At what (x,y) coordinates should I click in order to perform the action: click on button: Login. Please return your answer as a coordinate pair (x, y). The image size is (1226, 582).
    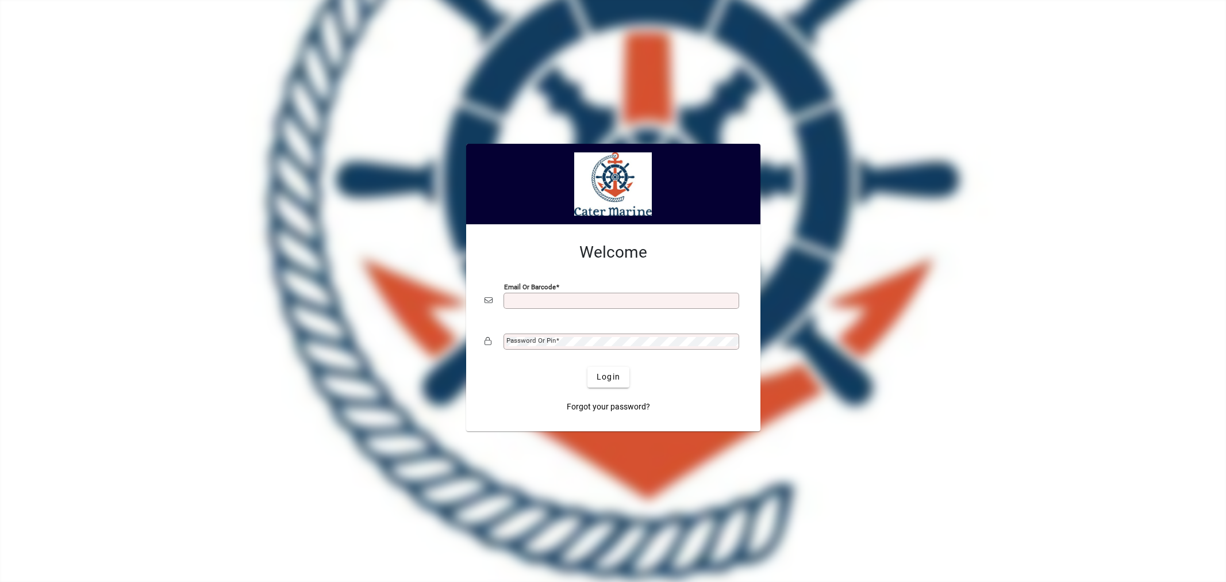
    Looking at the image, I should click on (608, 377).